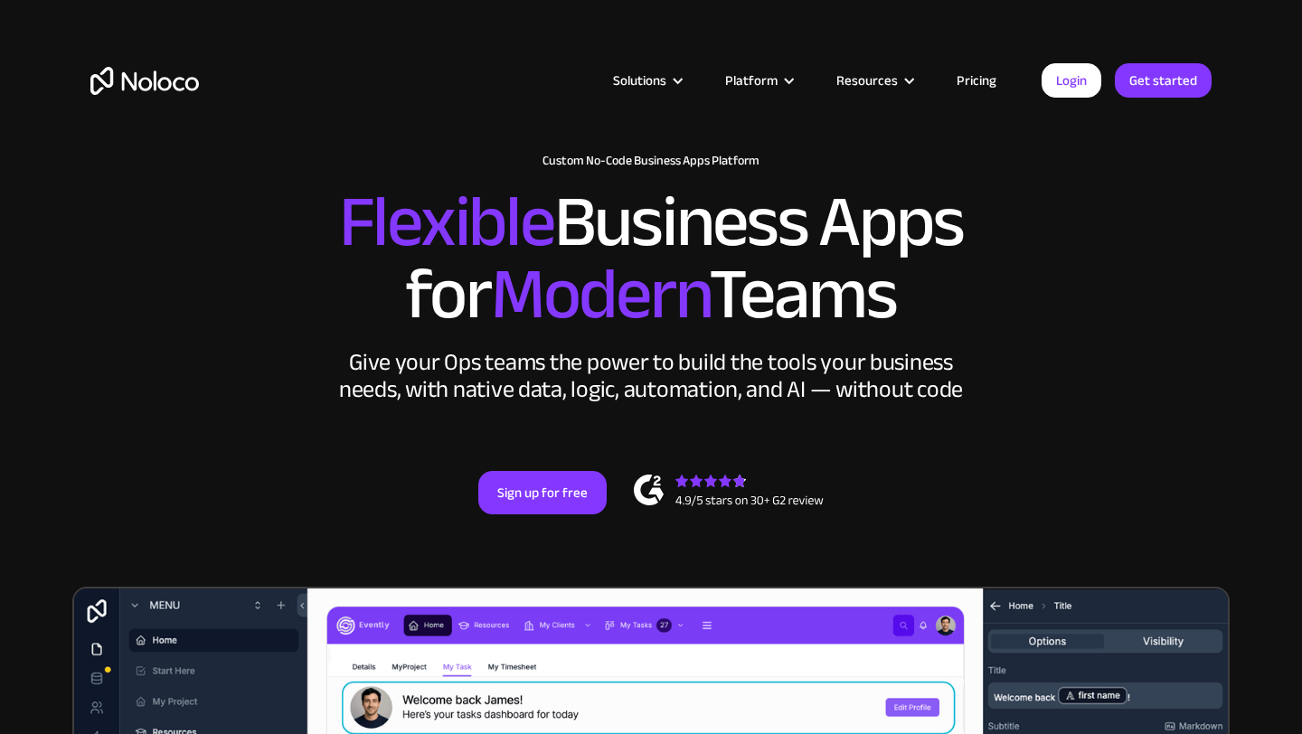  What do you see at coordinates (976, 80) in the screenshot?
I see `a: Pricing` at bounding box center [976, 80].